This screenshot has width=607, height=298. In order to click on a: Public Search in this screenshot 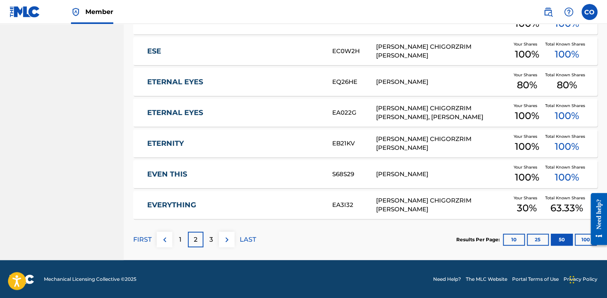, I will do `click(548, 12)`.